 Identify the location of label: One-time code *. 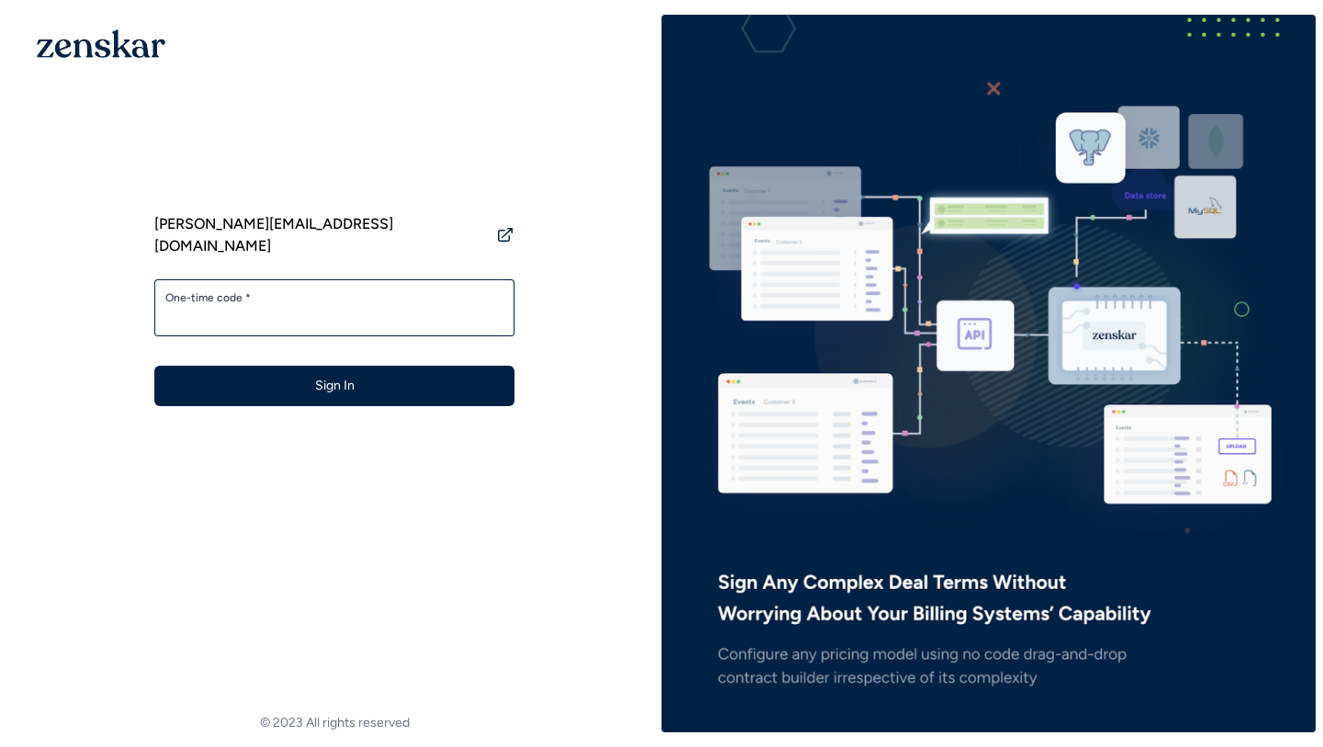
(334, 298).